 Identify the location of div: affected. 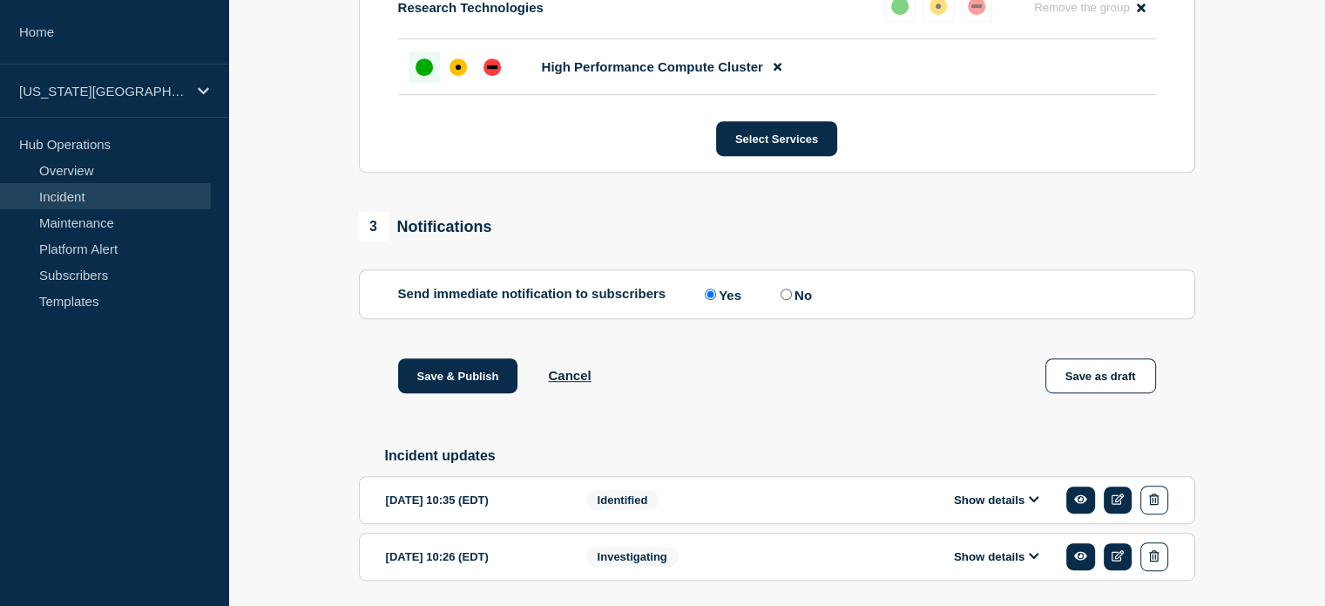
(458, 67).